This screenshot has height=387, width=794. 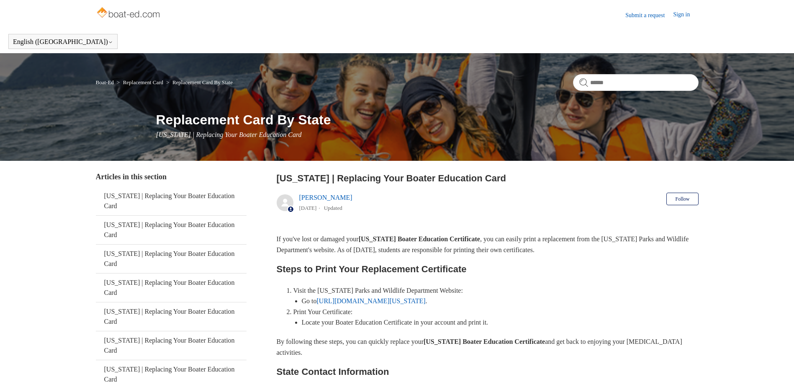 I want to click on a: Boat-Ed, so click(x=105, y=82).